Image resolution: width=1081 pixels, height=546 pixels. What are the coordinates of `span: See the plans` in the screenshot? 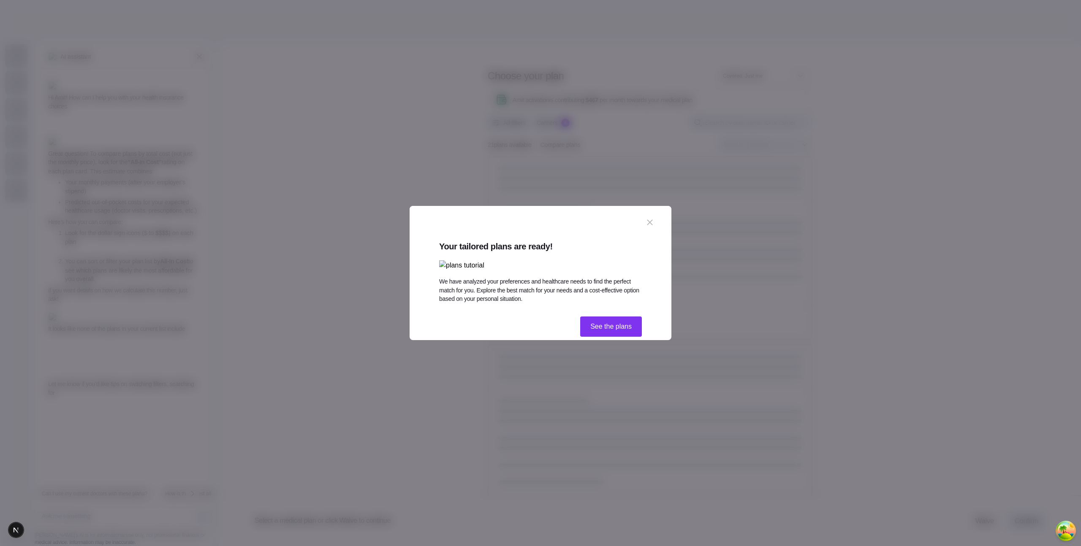 It's located at (611, 327).